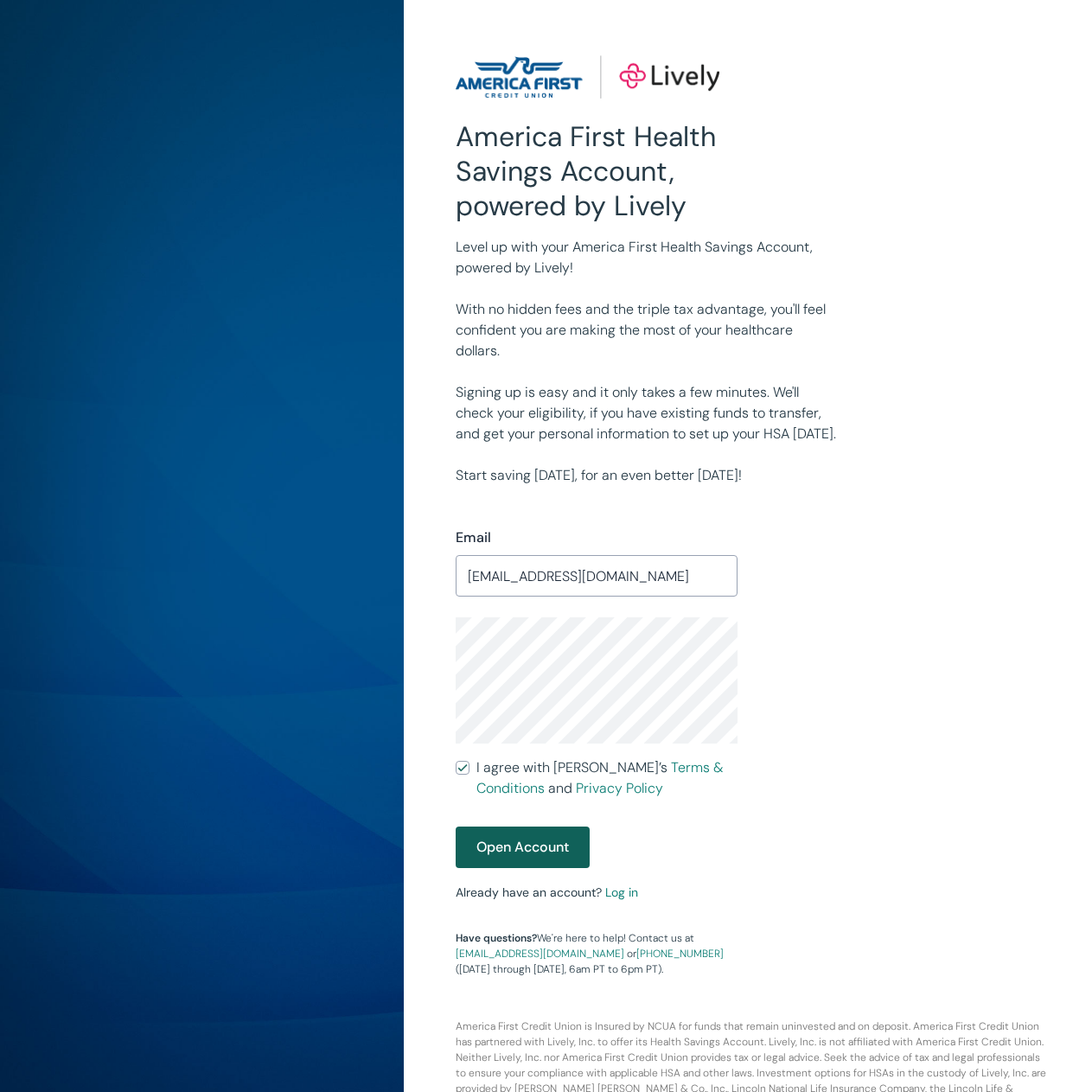 The image size is (1092, 1092). What do you see at coordinates (619, 787) in the screenshot?
I see `a: Privacy Policy` at bounding box center [619, 787].